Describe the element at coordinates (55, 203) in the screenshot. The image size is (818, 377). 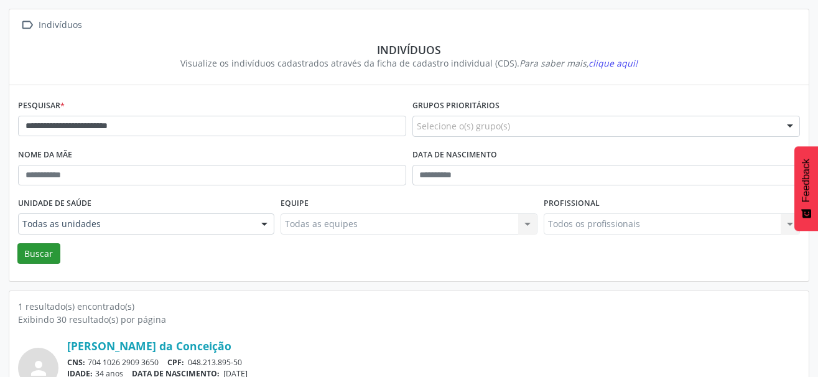
I see `label: Unidade de saúde` at that location.